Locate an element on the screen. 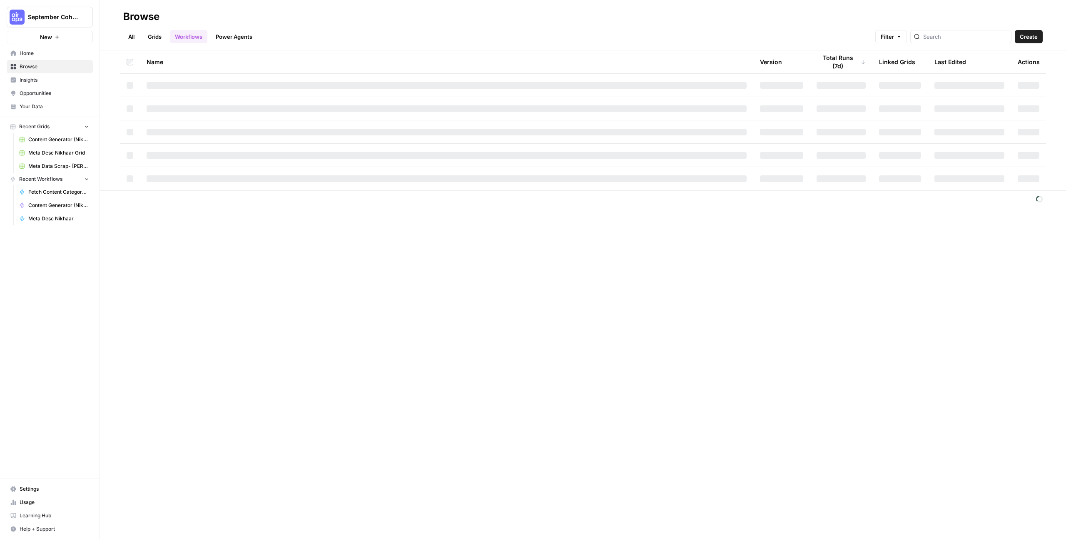  div: Linked Grids is located at coordinates (897, 62).